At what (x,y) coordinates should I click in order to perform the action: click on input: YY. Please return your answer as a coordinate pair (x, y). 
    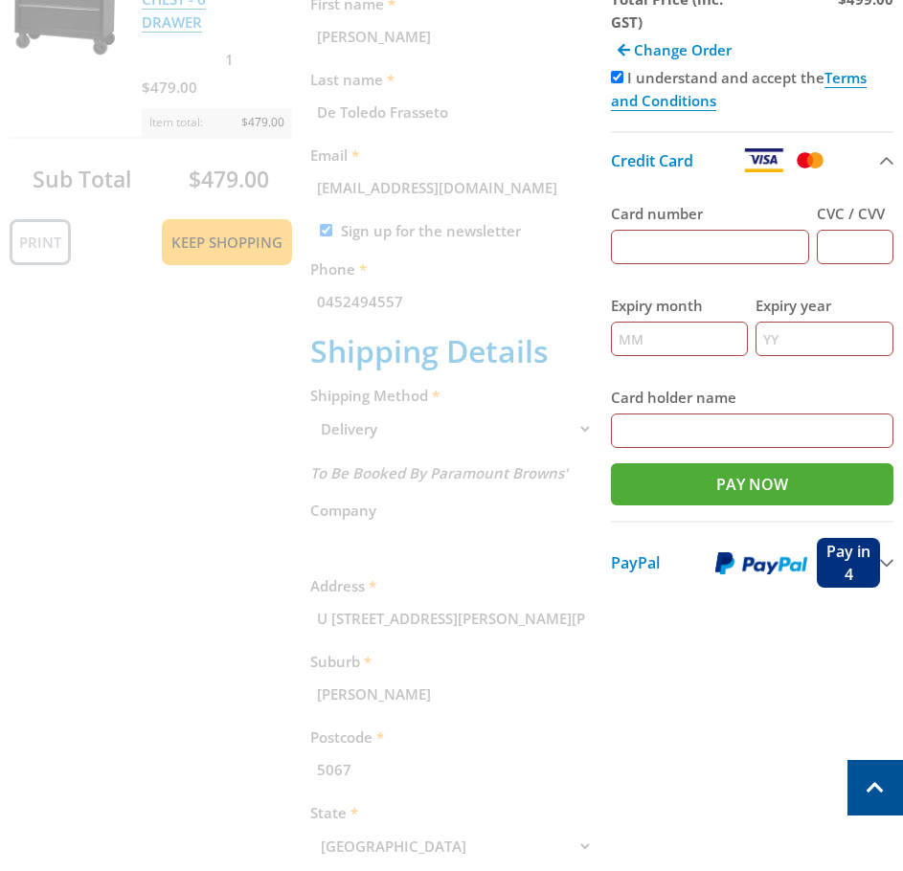
    Looking at the image, I should click on (824, 339).